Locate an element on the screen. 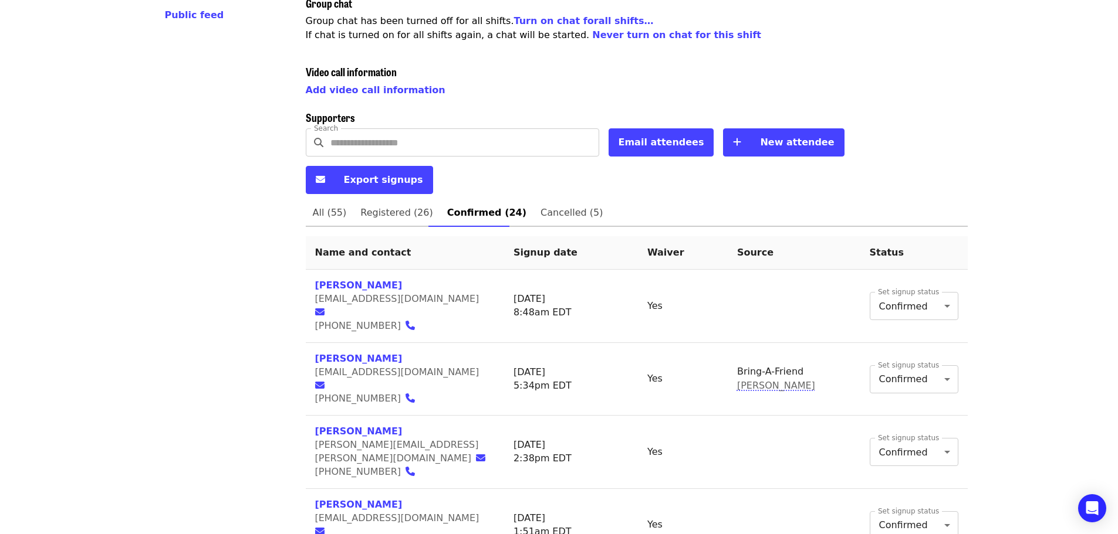 The width and height of the screenshot is (1118, 534). i: search icon is located at coordinates (319, 143).